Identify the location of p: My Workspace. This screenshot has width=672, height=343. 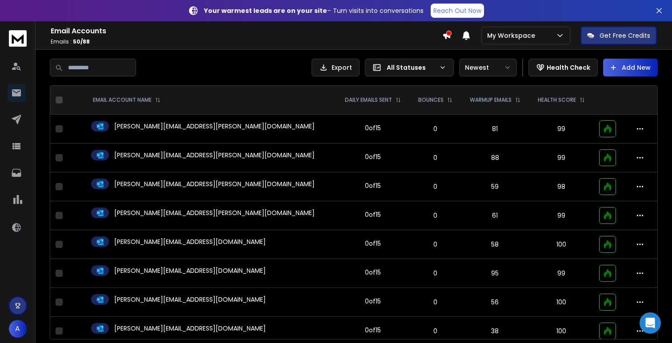
(513, 36).